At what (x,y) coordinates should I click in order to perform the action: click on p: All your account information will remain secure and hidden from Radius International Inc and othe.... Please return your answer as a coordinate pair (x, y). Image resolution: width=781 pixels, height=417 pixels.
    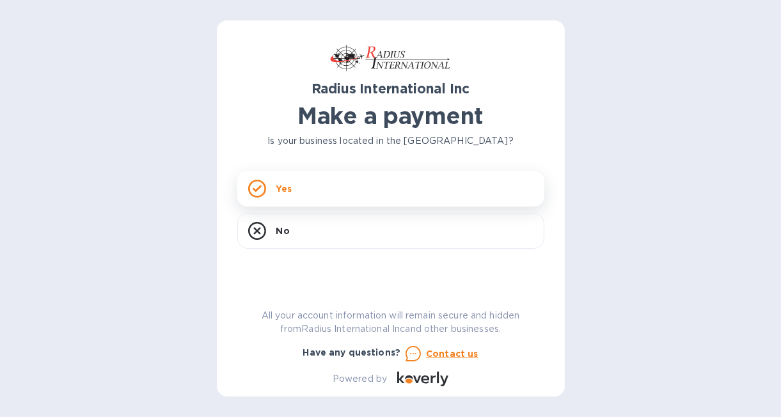
    Looking at the image, I should click on (391, 322).